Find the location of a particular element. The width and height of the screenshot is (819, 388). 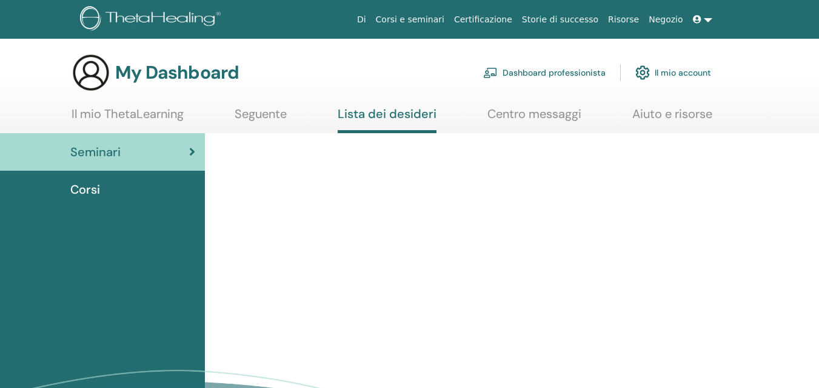

a: Aiuto e risorse is located at coordinates (672, 118).